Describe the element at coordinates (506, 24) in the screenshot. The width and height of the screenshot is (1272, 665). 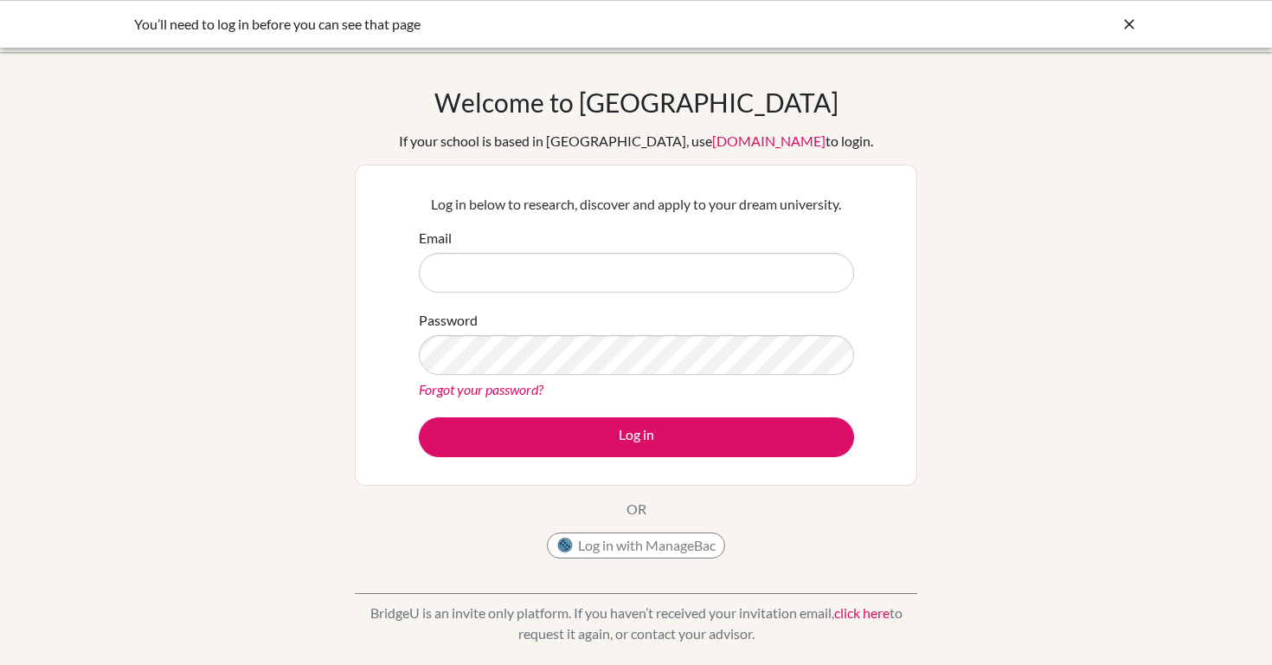
I see `div: You’ll need to log in before you can see that page` at that location.